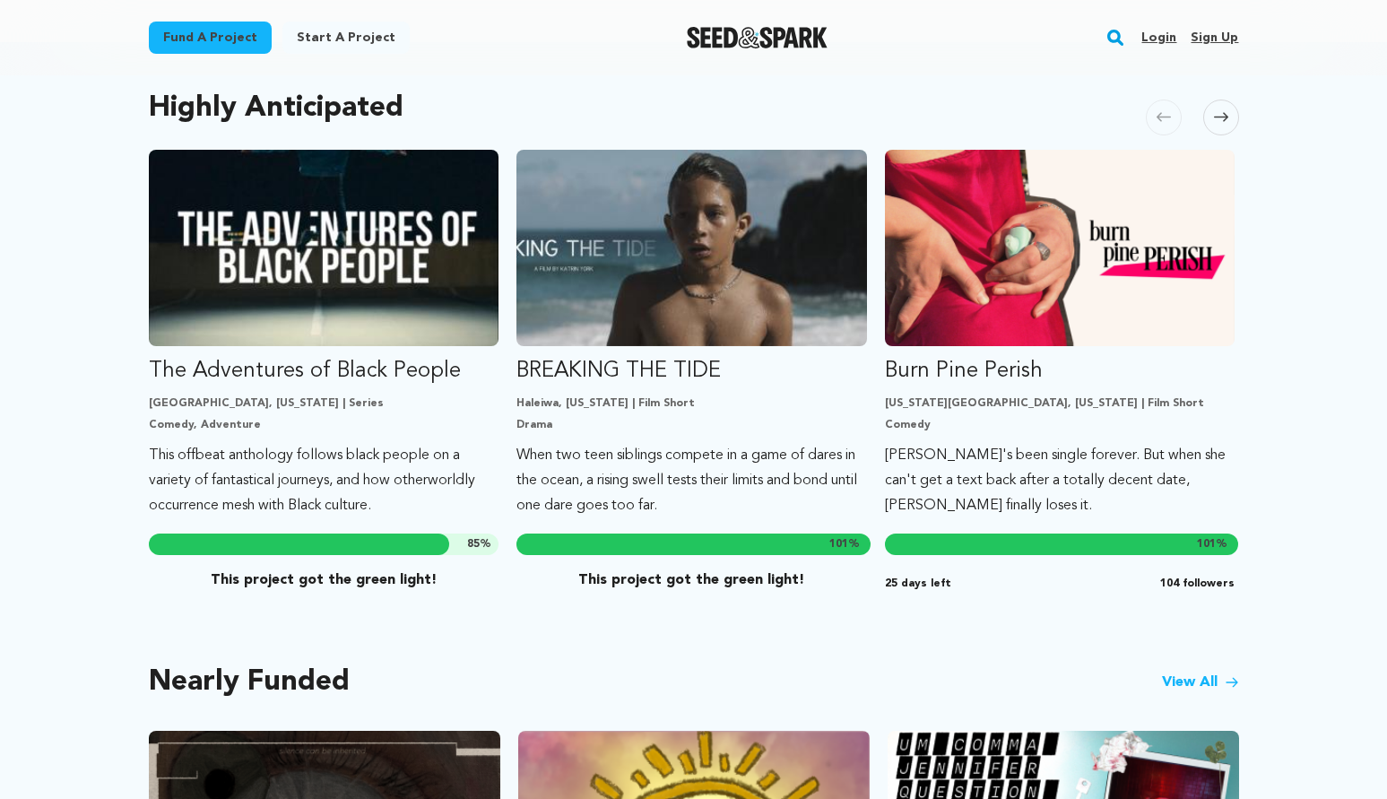 This screenshot has width=1387, height=799. What do you see at coordinates (249, 682) in the screenshot?
I see `h2: Nearly Funded` at bounding box center [249, 682].